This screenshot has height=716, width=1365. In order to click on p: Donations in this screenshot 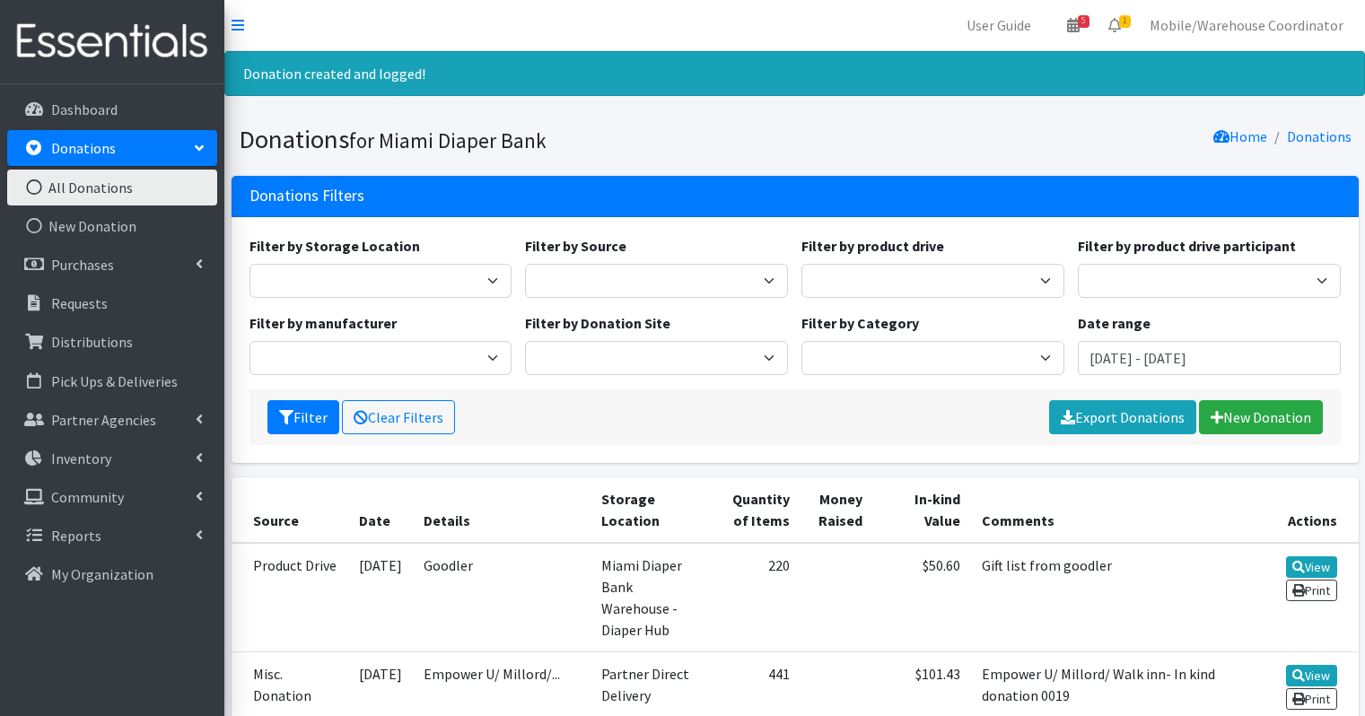, I will do `click(83, 148)`.